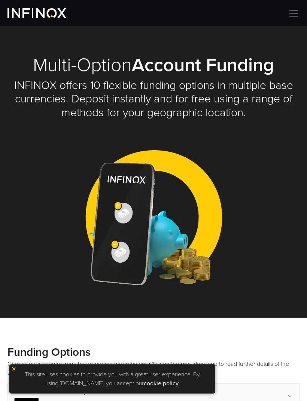 Image resolution: width=307 pixels, height=401 pixels. I want to click on img: yellow close icon, so click(14, 369).